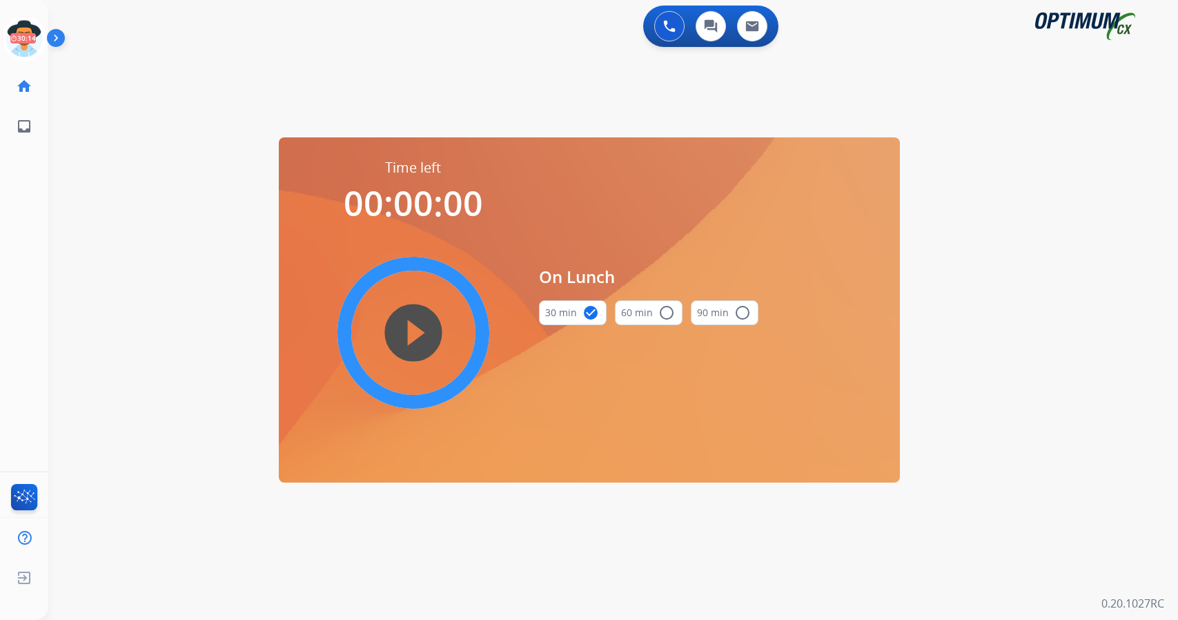 The width and height of the screenshot is (1178, 620). Describe the element at coordinates (573, 313) in the screenshot. I see `button: 30 min` at that location.